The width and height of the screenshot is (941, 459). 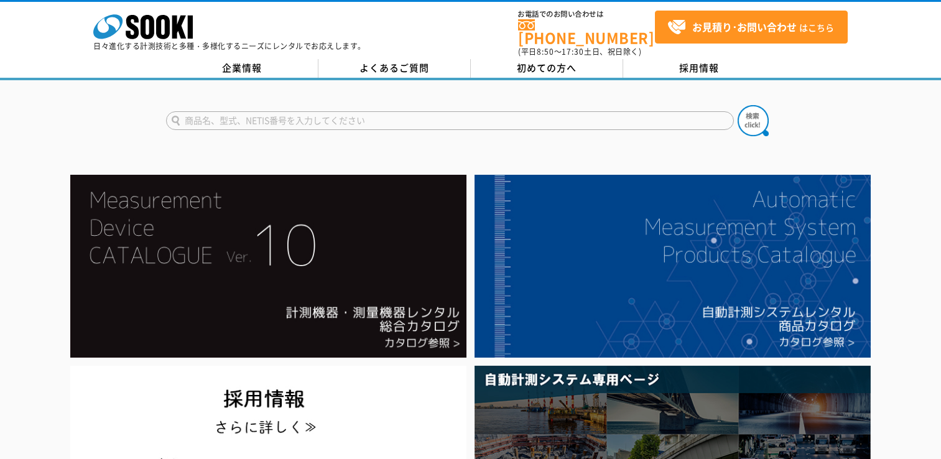 I want to click on span: お電話でのお問い合わせは, so click(x=586, y=14).